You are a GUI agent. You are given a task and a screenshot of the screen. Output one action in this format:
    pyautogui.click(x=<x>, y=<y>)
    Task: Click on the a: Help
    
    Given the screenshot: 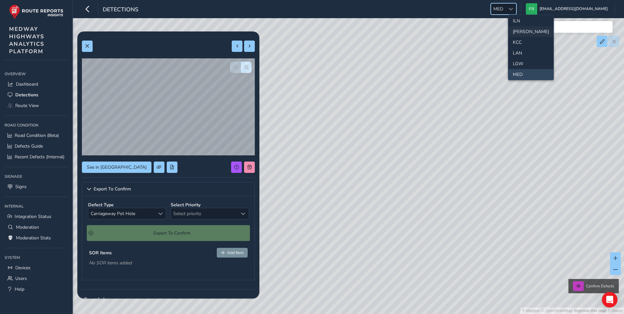 What is the action you would take?
    pyautogui.click(x=36, y=289)
    